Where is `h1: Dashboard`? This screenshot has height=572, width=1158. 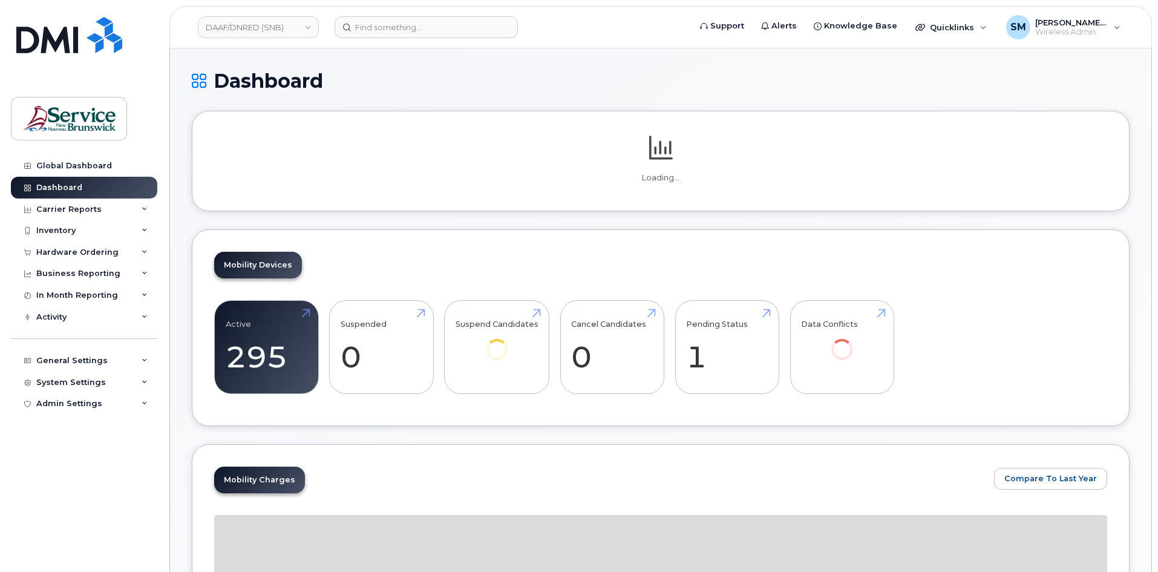
h1: Dashboard is located at coordinates (661, 80).